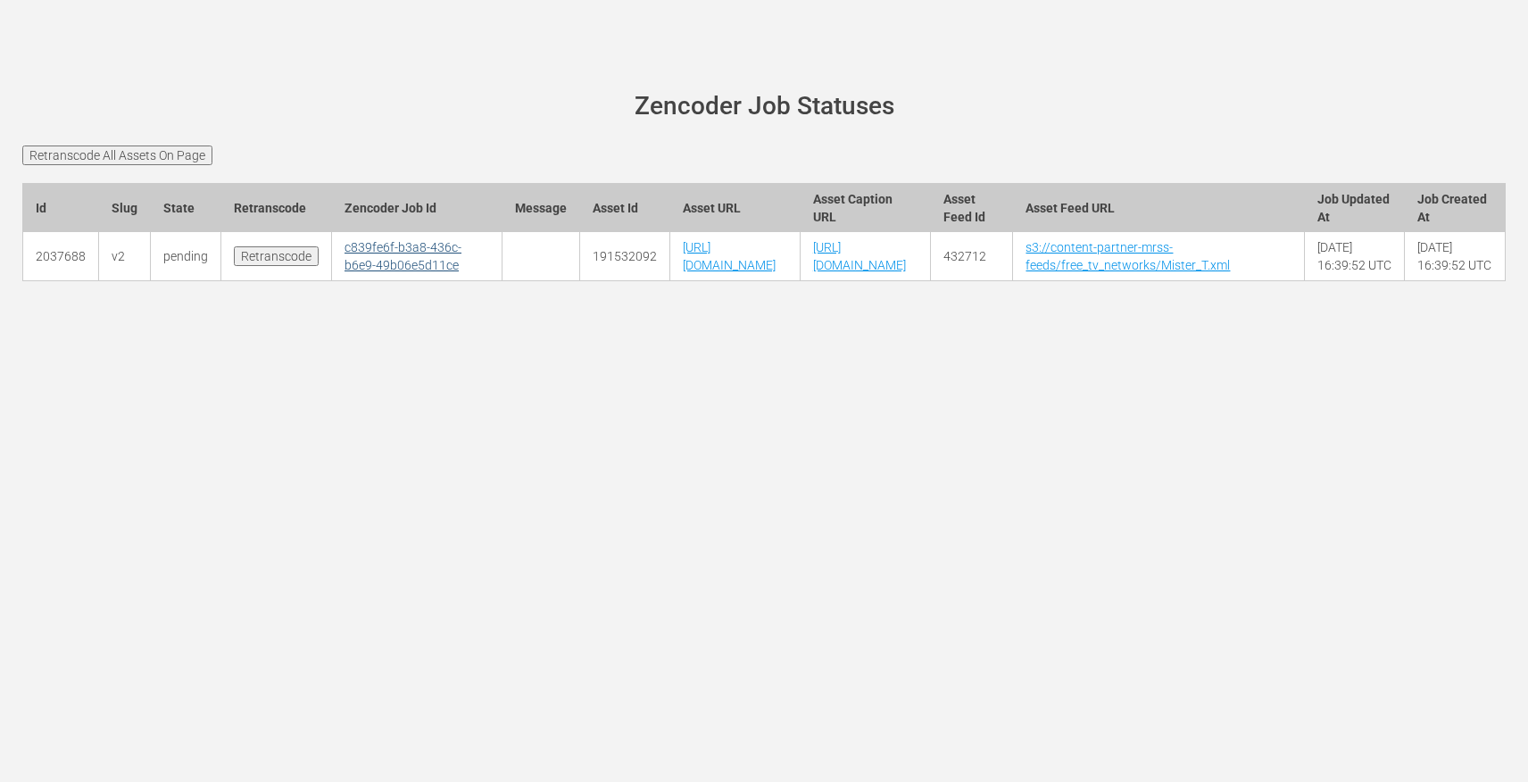 The height and width of the screenshot is (782, 1528). I want to click on th: Retranscode, so click(277, 207).